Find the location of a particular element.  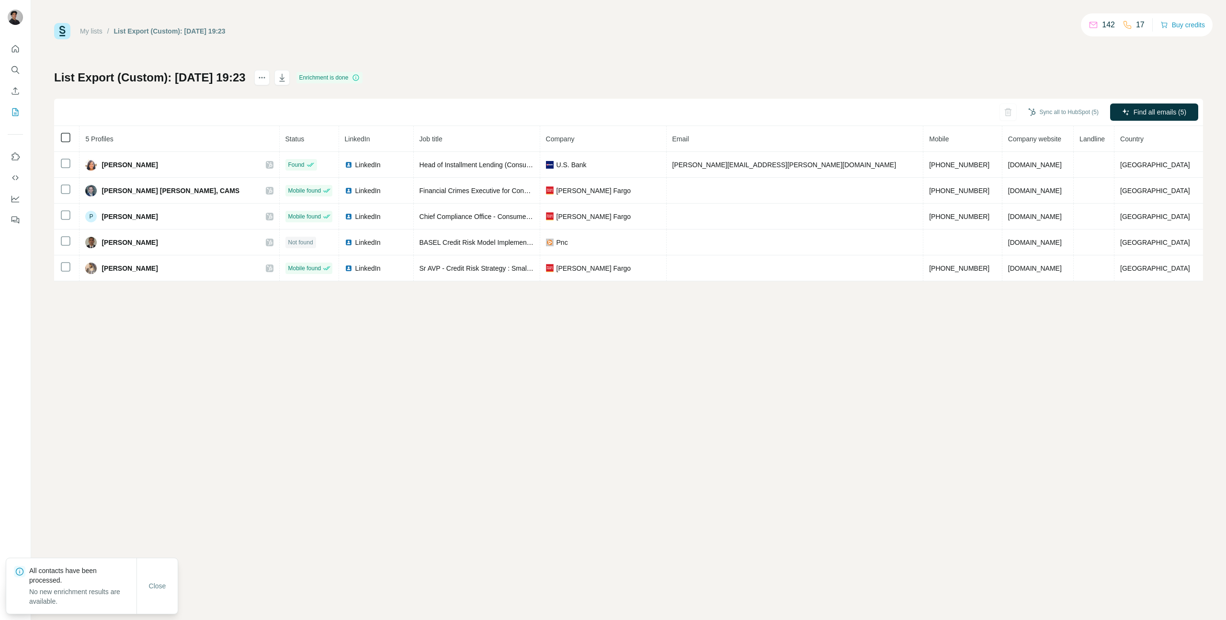

span: Find all emails (5) is located at coordinates (1160, 112).